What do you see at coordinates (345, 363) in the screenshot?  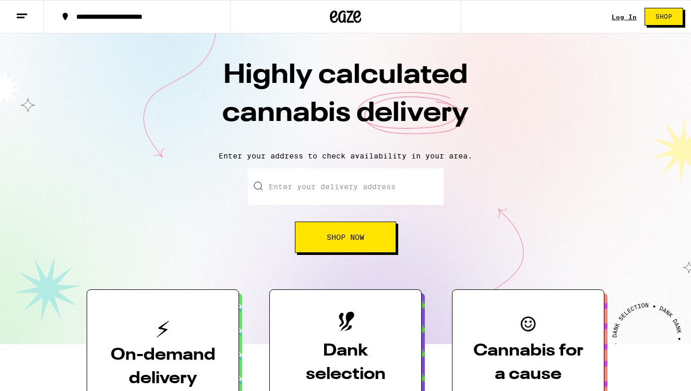 I see `h3: Dank selection` at bounding box center [345, 363].